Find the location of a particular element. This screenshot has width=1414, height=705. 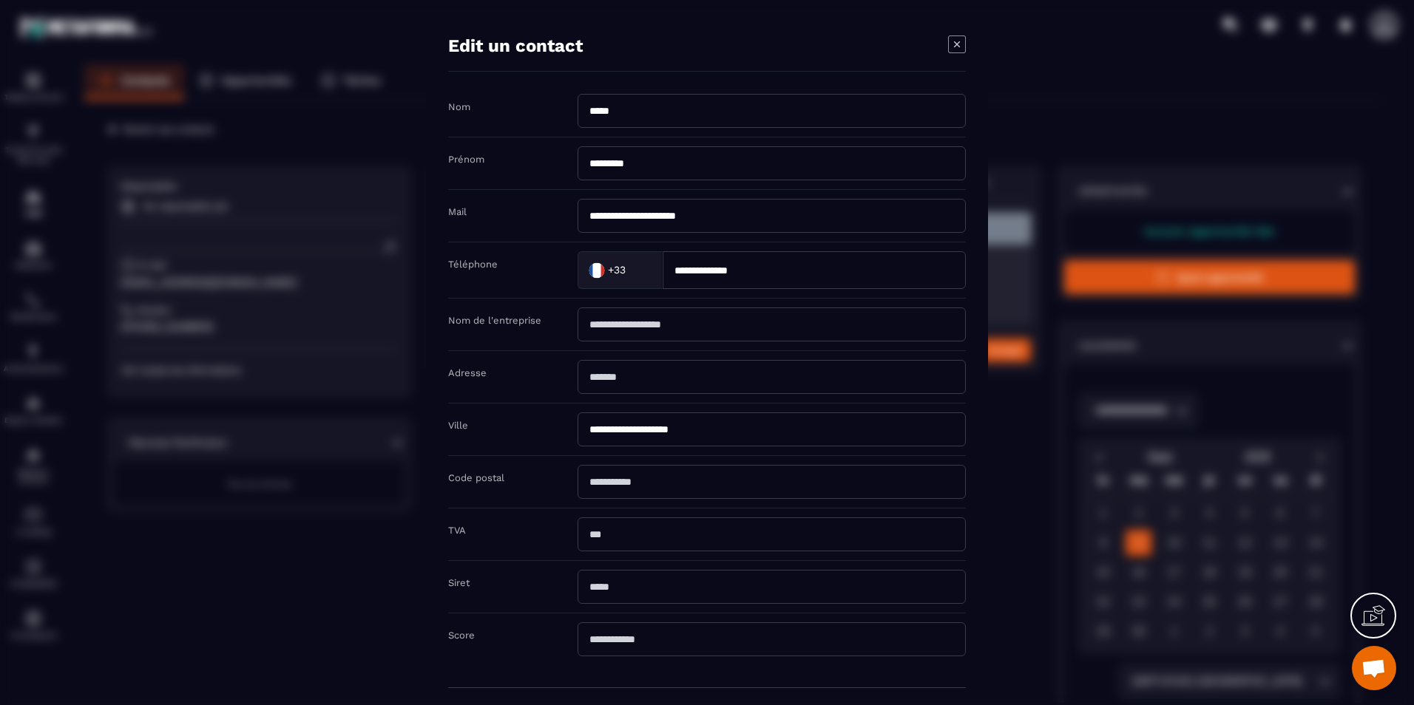

input: Search for option is located at coordinates (637, 270).